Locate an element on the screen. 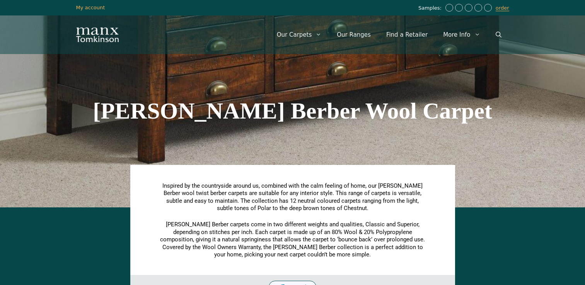 This screenshot has width=585, height=285. a: My account is located at coordinates (90, 7).